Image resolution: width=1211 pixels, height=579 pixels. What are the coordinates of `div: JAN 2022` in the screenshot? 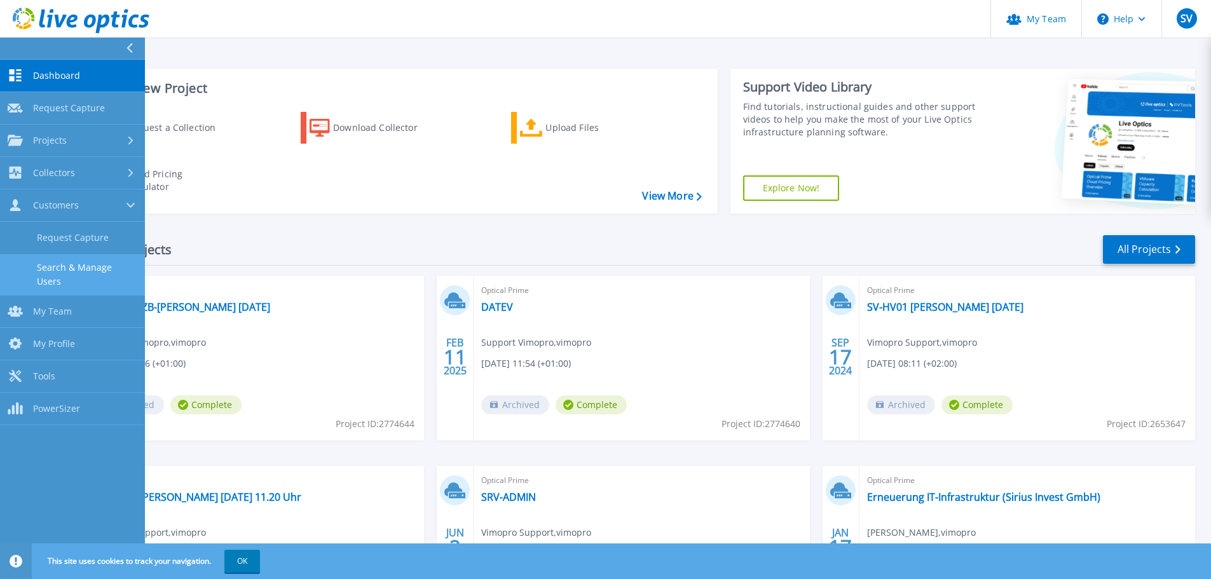 It's located at (840, 547).